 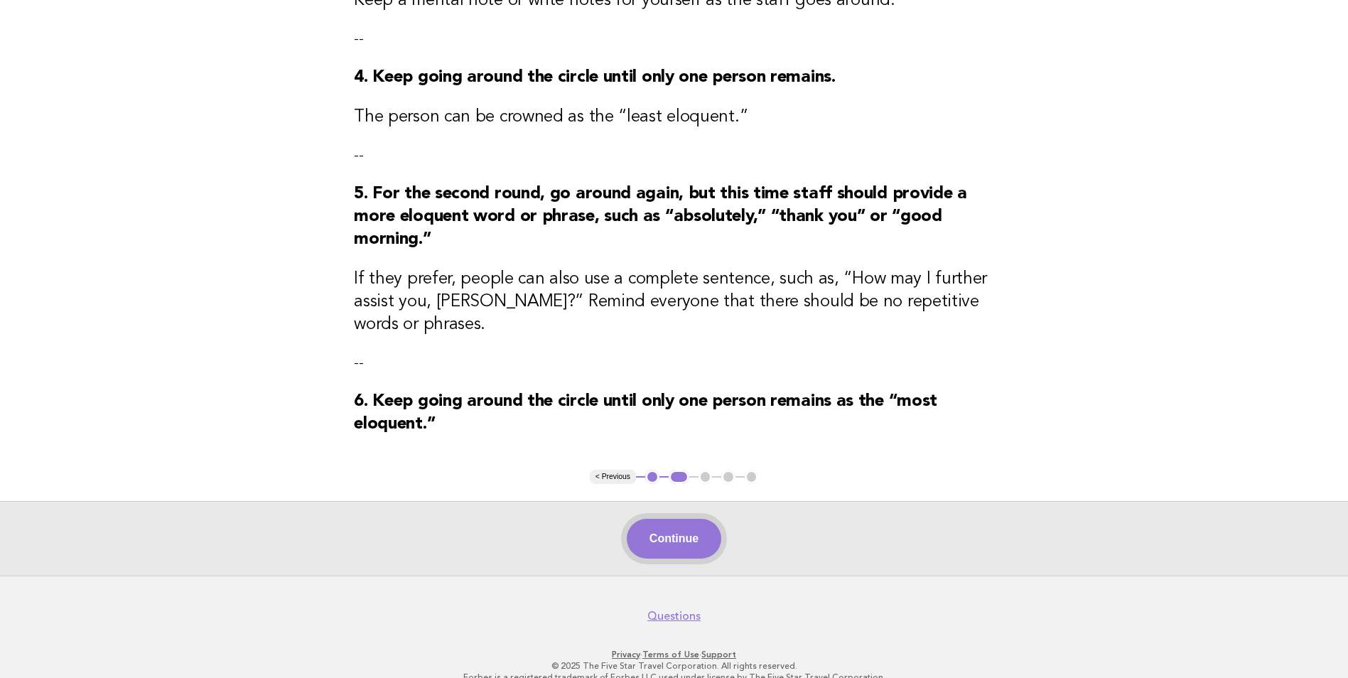 What do you see at coordinates (674, 539) in the screenshot?
I see `button: Continue` at bounding box center [674, 539].